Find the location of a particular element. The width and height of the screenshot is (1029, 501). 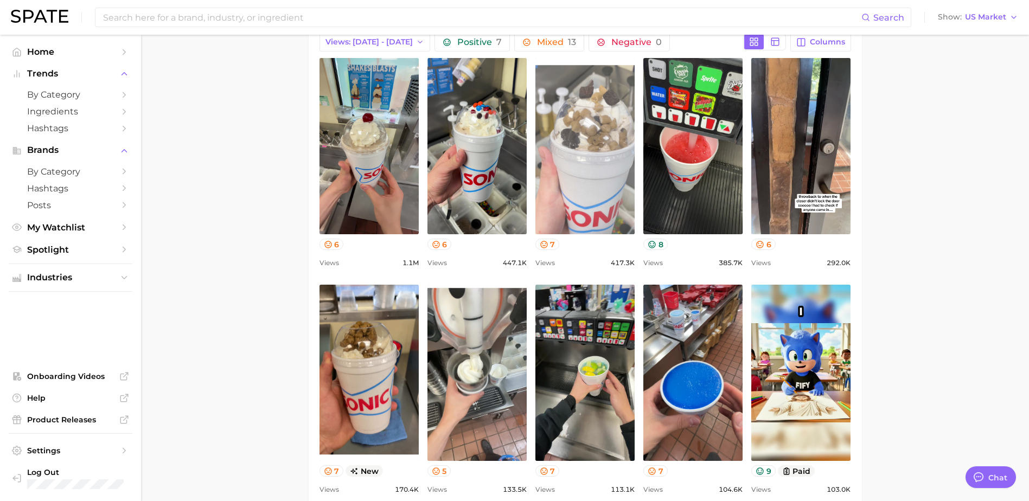

button: Brands is located at coordinates (70, 150).